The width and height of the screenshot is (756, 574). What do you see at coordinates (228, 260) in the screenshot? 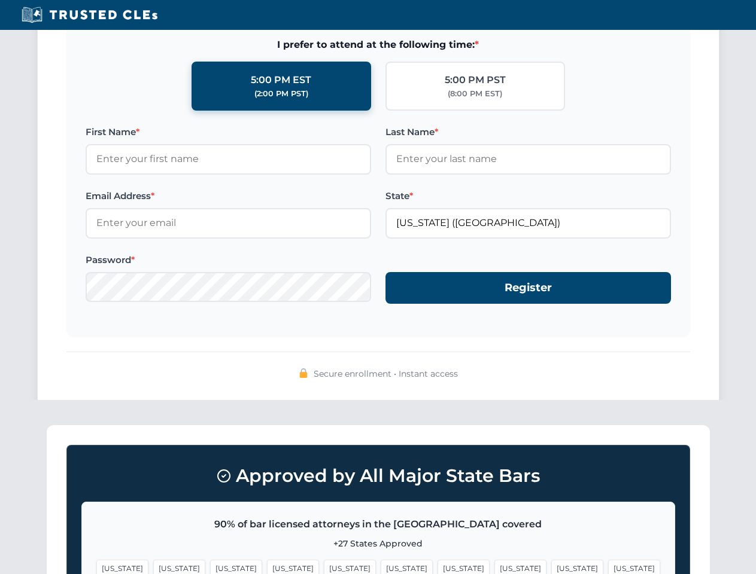
I see `label: Password` at bounding box center [228, 260].